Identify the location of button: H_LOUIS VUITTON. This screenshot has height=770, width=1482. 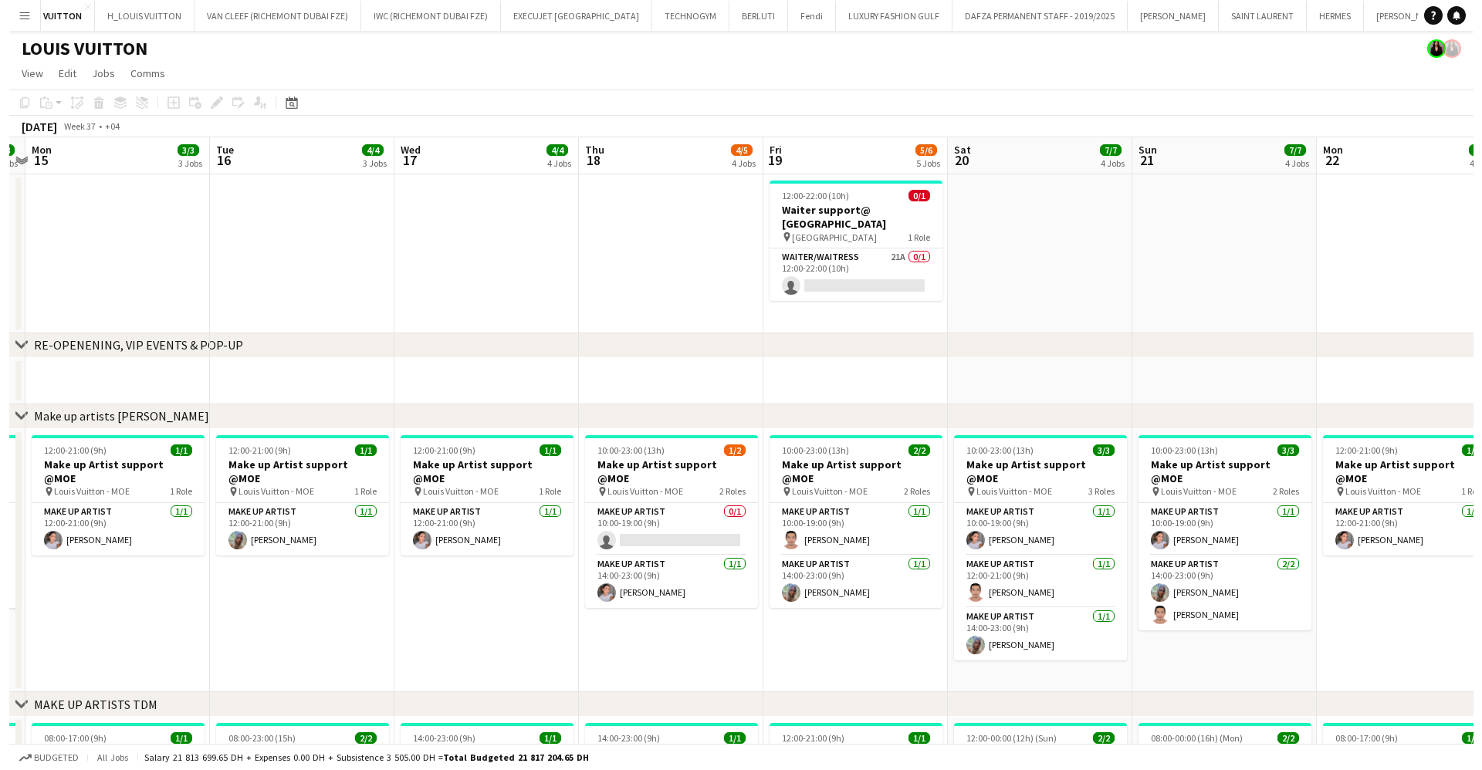
(135, 15).